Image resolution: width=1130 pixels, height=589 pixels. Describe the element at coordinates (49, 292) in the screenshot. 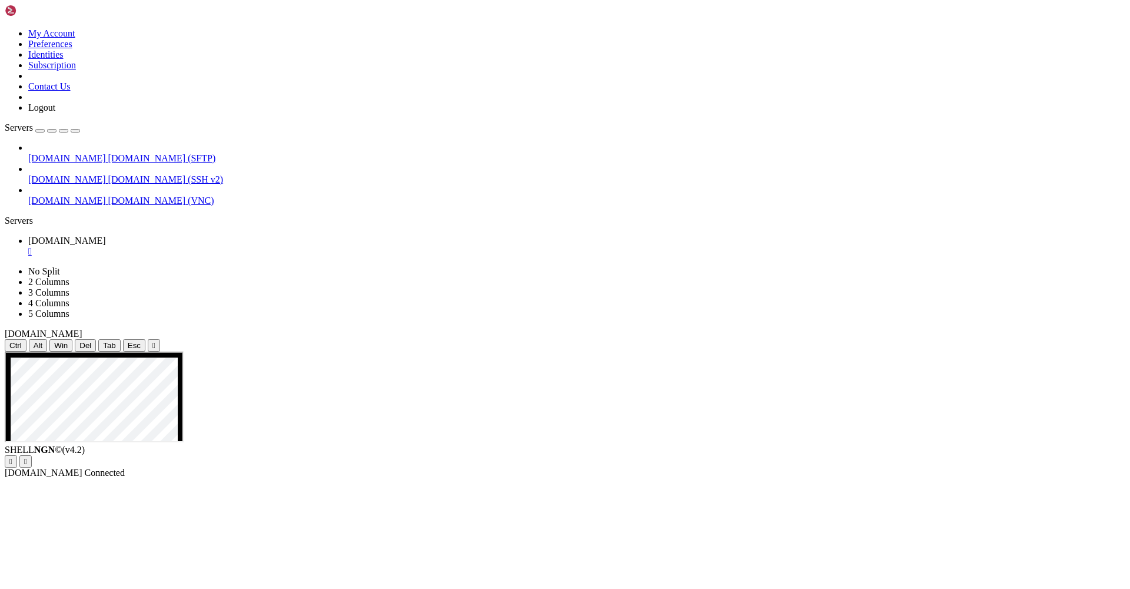

I see `a: 3 Columns` at that location.